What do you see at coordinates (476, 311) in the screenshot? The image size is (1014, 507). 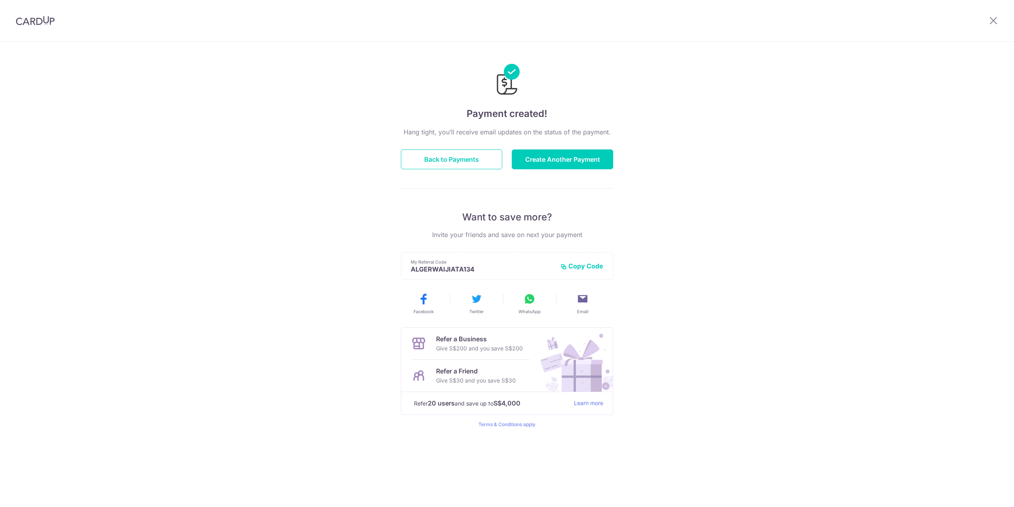 I see `span: Twitter` at bounding box center [476, 311].